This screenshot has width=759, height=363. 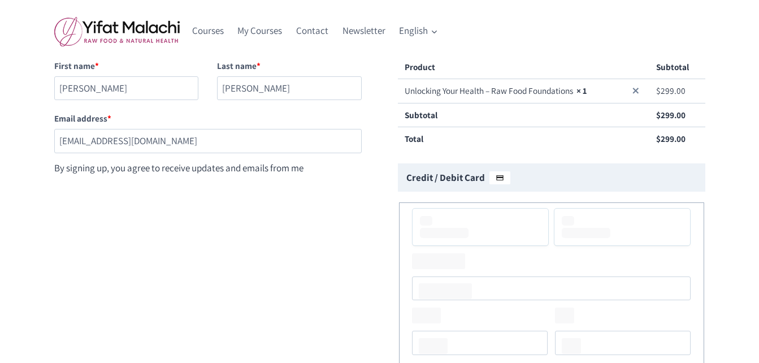 I want to click on label: Email address, so click(x=208, y=118).